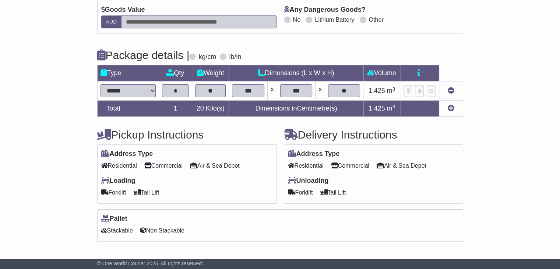 The height and width of the screenshot is (269, 560). What do you see at coordinates (118, 181) in the screenshot?
I see `label: Loading` at bounding box center [118, 181].